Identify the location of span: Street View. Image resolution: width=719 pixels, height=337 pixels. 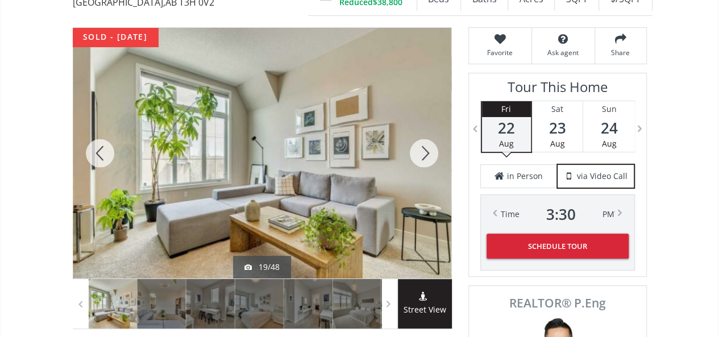
(425, 310).